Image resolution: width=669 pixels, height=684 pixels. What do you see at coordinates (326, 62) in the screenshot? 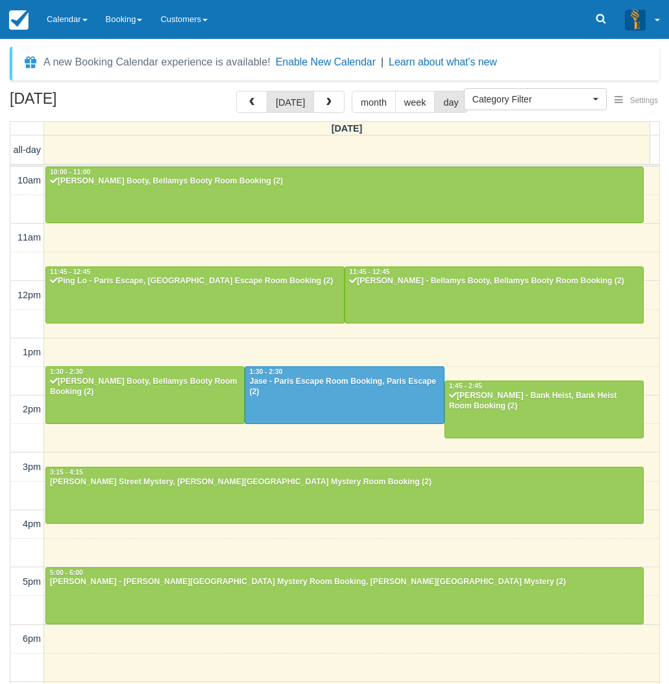
I see `button: Enable New Calendar` at bounding box center [326, 62].